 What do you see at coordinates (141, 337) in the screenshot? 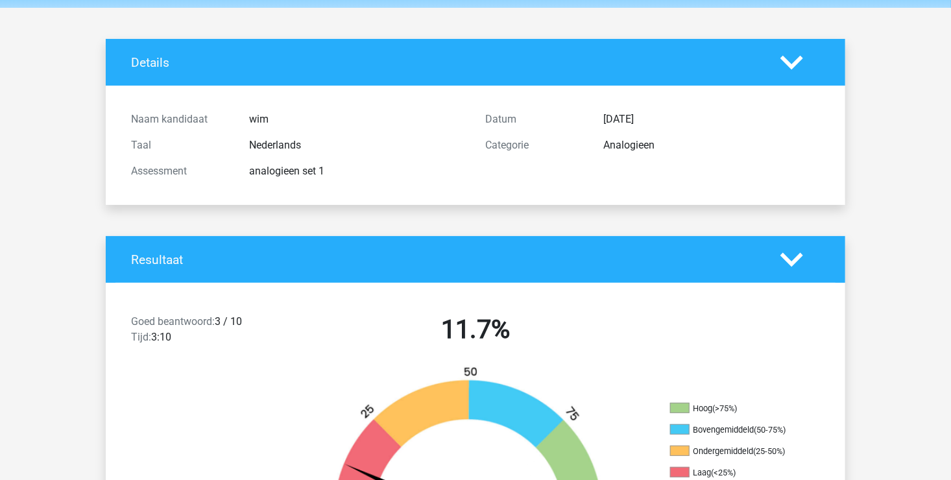
I see `span: Tijd:` at bounding box center [141, 337].